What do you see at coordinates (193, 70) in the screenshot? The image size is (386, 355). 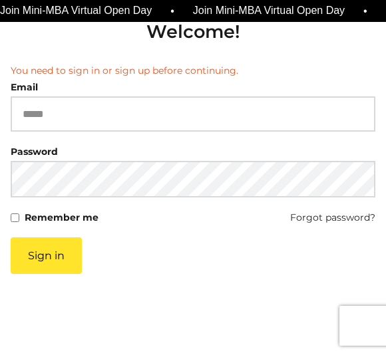 I see `li: You need to sign in or sign up before continuing.` at bounding box center [193, 70].